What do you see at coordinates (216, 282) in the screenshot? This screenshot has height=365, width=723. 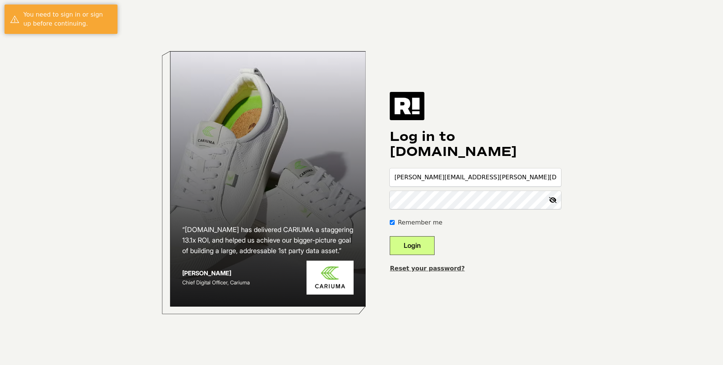 I see `span: Chief Digital Officer, Cariuma` at bounding box center [216, 282].